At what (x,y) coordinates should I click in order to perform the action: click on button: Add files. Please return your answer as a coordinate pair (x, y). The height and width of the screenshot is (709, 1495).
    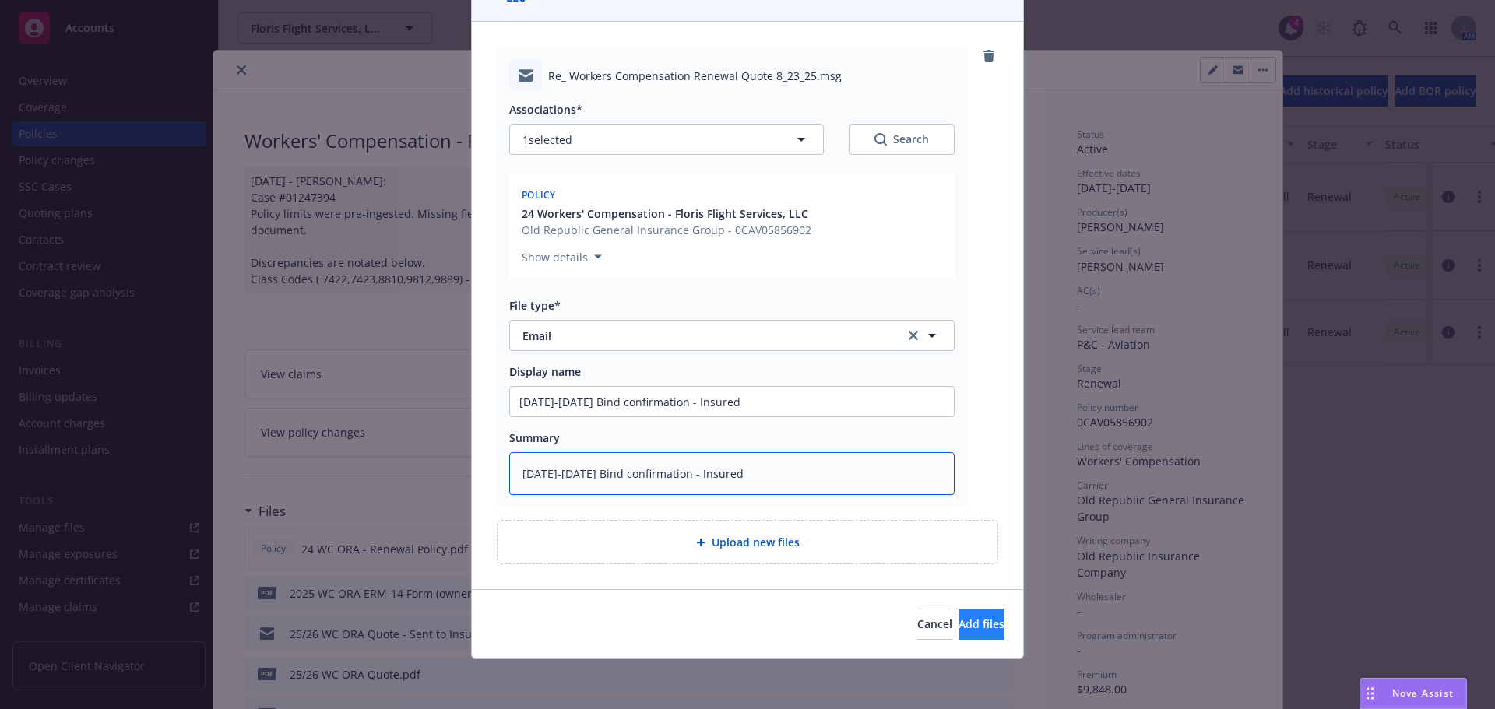
    Looking at the image, I should click on (981, 624).